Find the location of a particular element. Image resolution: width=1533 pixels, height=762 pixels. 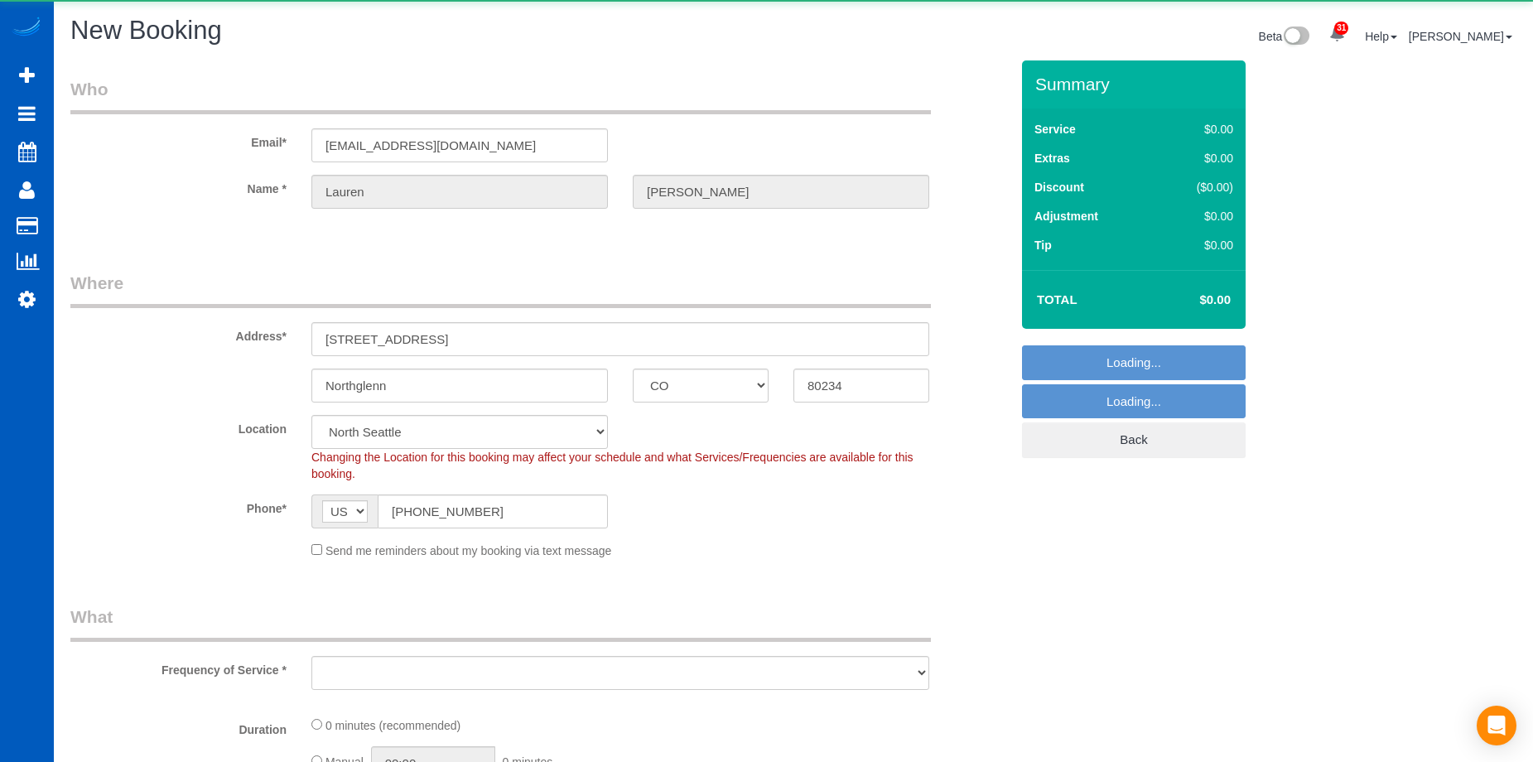

label: Email* is located at coordinates (178, 139).